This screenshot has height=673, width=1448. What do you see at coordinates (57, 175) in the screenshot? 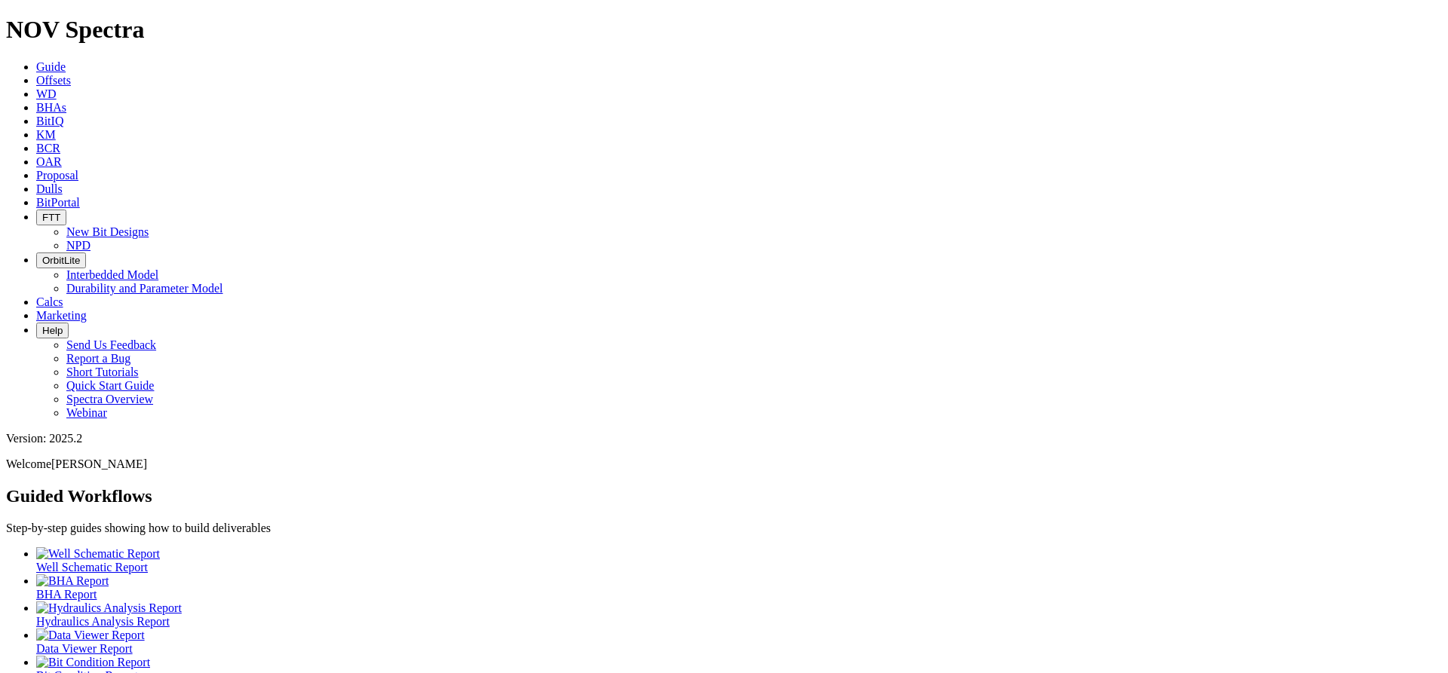
I see `a: Proposal` at bounding box center [57, 175].